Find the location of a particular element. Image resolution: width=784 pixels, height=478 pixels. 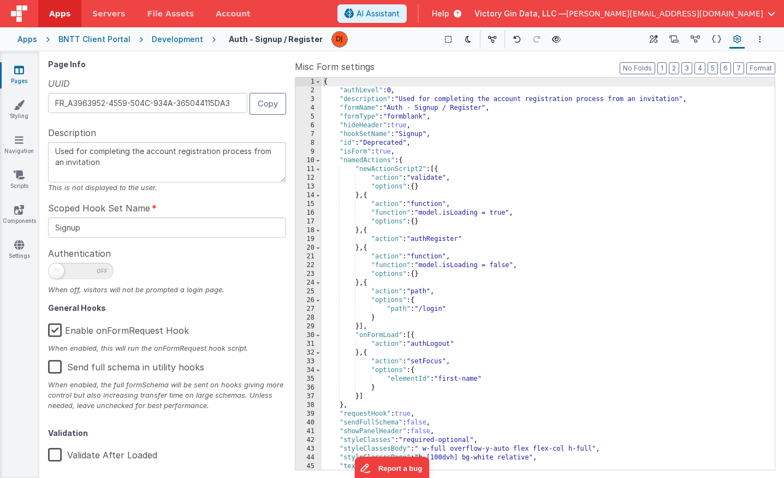

button: AI Assistant is located at coordinates (372, 14).